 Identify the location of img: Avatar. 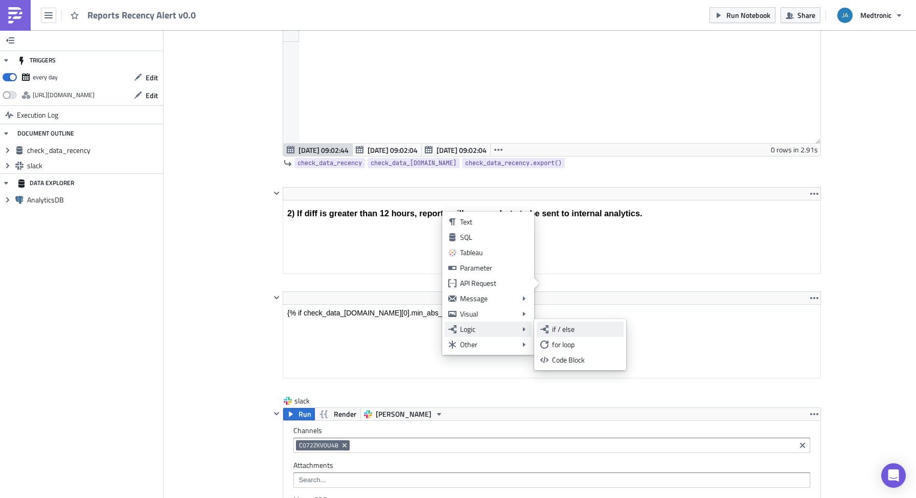
(845, 15).